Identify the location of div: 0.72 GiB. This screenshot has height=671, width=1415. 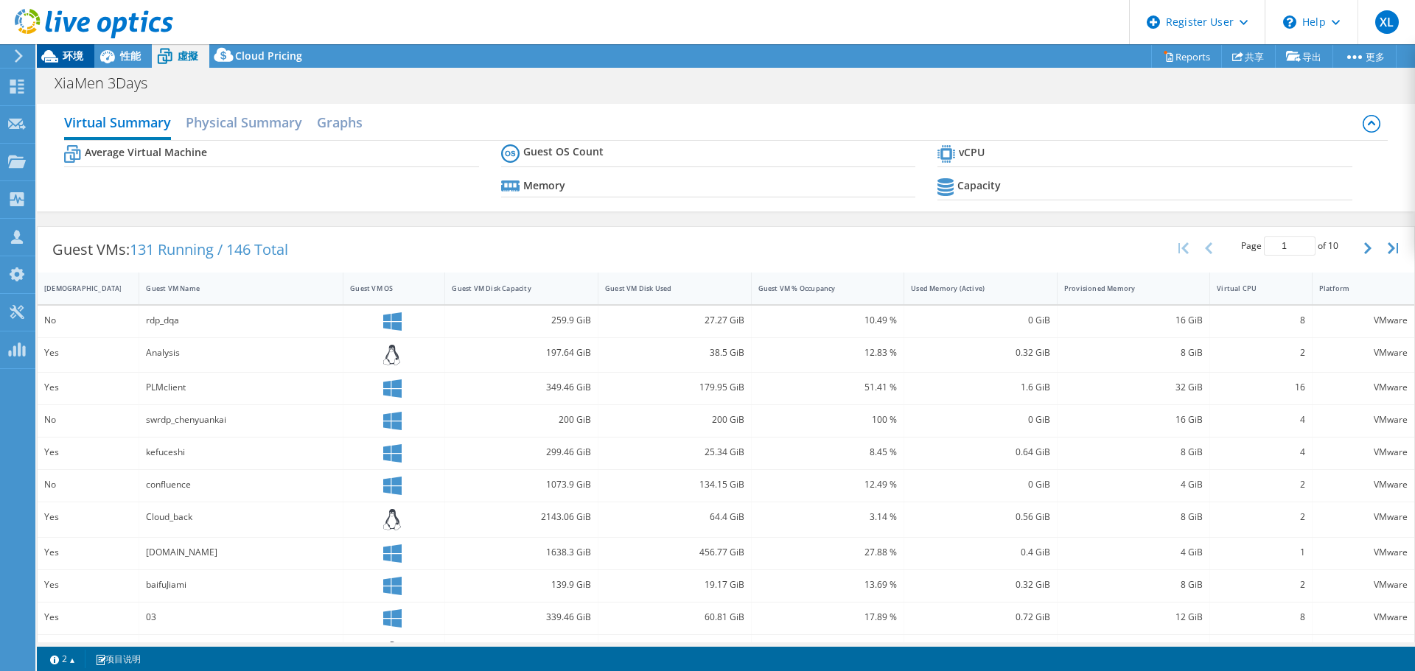
(980, 618).